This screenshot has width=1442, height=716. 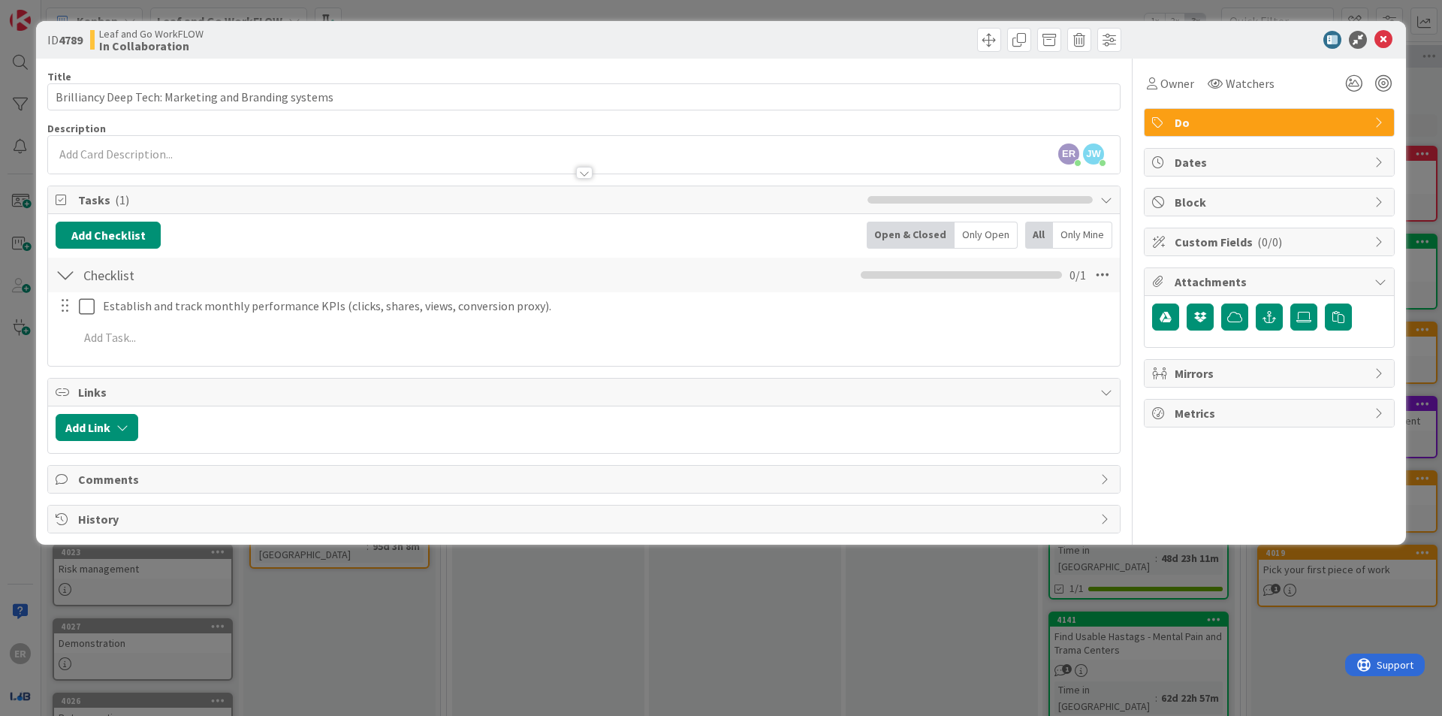 I want to click on span: Block, so click(x=1271, y=202).